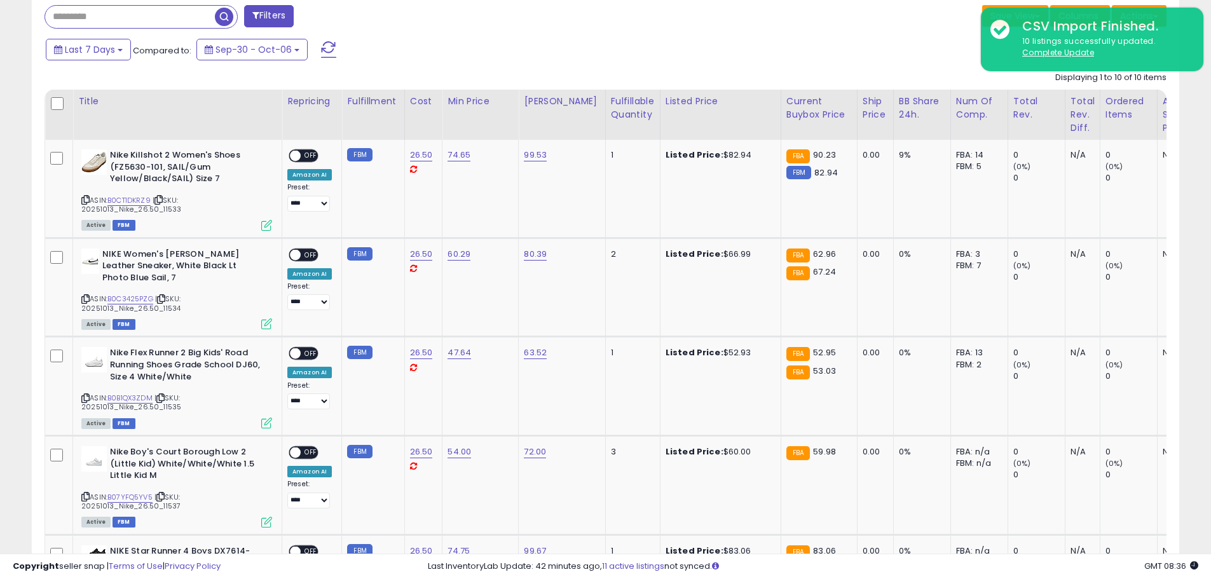 The height and width of the screenshot is (579, 1211). What do you see at coordinates (824, 352) in the screenshot?
I see `span: 52.95` at bounding box center [824, 352].